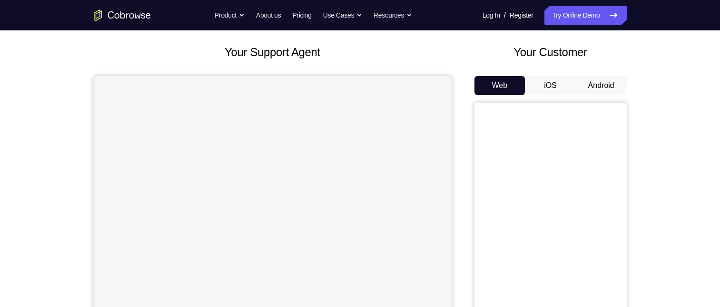  What do you see at coordinates (343, 15) in the screenshot?
I see `button: Use Cases` at bounding box center [343, 15].